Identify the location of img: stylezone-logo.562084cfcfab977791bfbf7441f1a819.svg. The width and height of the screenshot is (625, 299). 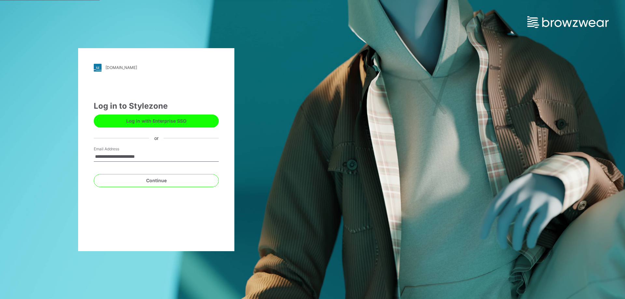
(98, 68).